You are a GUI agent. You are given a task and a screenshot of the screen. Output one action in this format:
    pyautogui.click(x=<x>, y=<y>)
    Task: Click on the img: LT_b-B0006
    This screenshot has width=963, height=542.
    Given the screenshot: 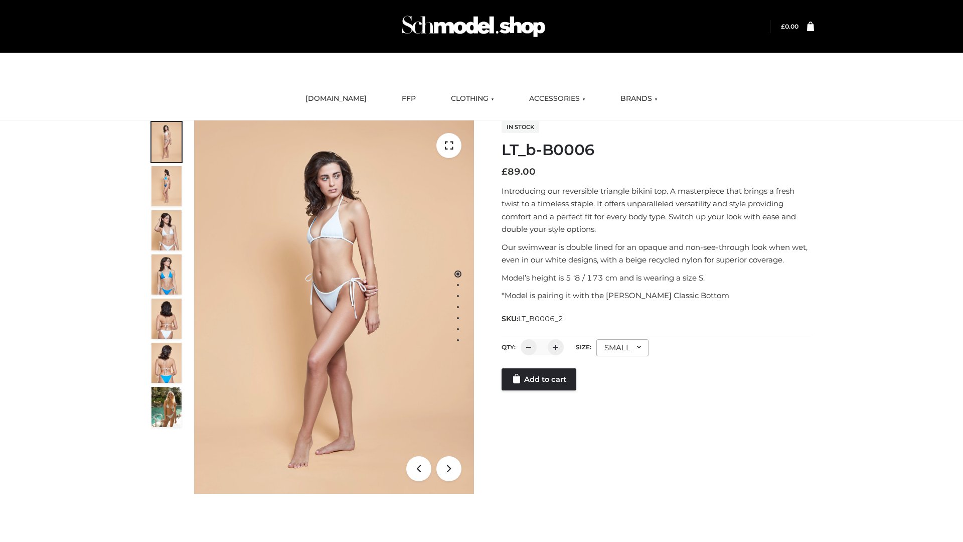 What is the action you would take?
    pyautogui.click(x=334, y=307)
    